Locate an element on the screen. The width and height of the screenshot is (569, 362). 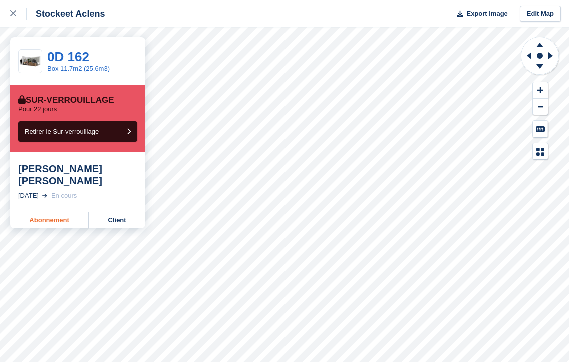
button: Retirer le Sur-verrouillage is located at coordinates (78, 131).